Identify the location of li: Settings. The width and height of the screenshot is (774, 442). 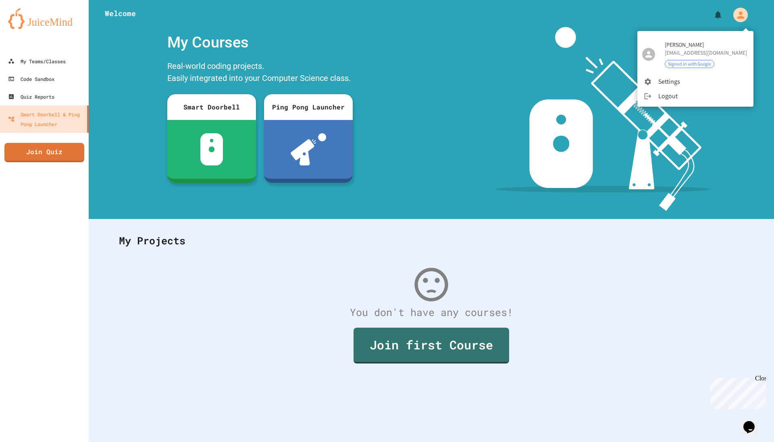
(695, 82).